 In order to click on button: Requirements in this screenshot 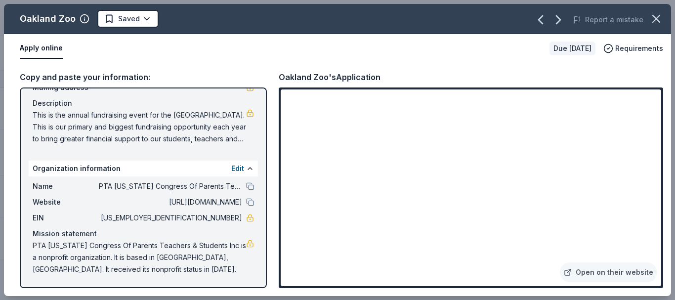, I will do `click(633, 48)`.